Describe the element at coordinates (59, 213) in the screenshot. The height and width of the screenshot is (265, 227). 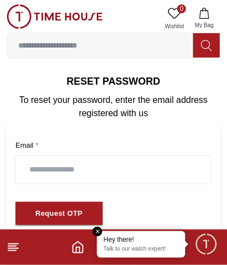
I see `button: Request OTP` at that location.